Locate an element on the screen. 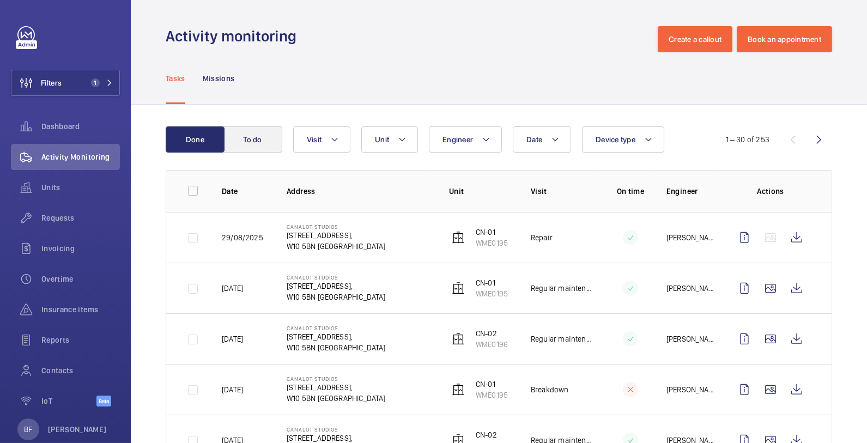 This screenshot has height=443, width=867. span: Requests is located at coordinates (81, 218).